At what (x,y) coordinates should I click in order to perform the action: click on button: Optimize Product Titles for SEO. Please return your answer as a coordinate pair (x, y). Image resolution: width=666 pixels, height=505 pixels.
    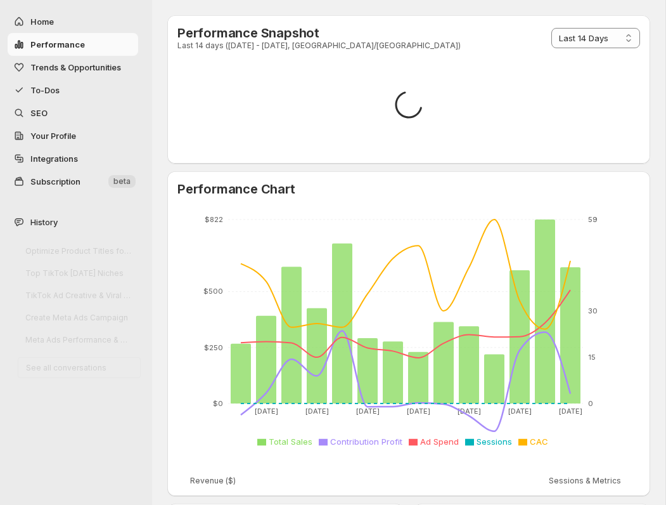
    Looking at the image, I should click on (79, 250).